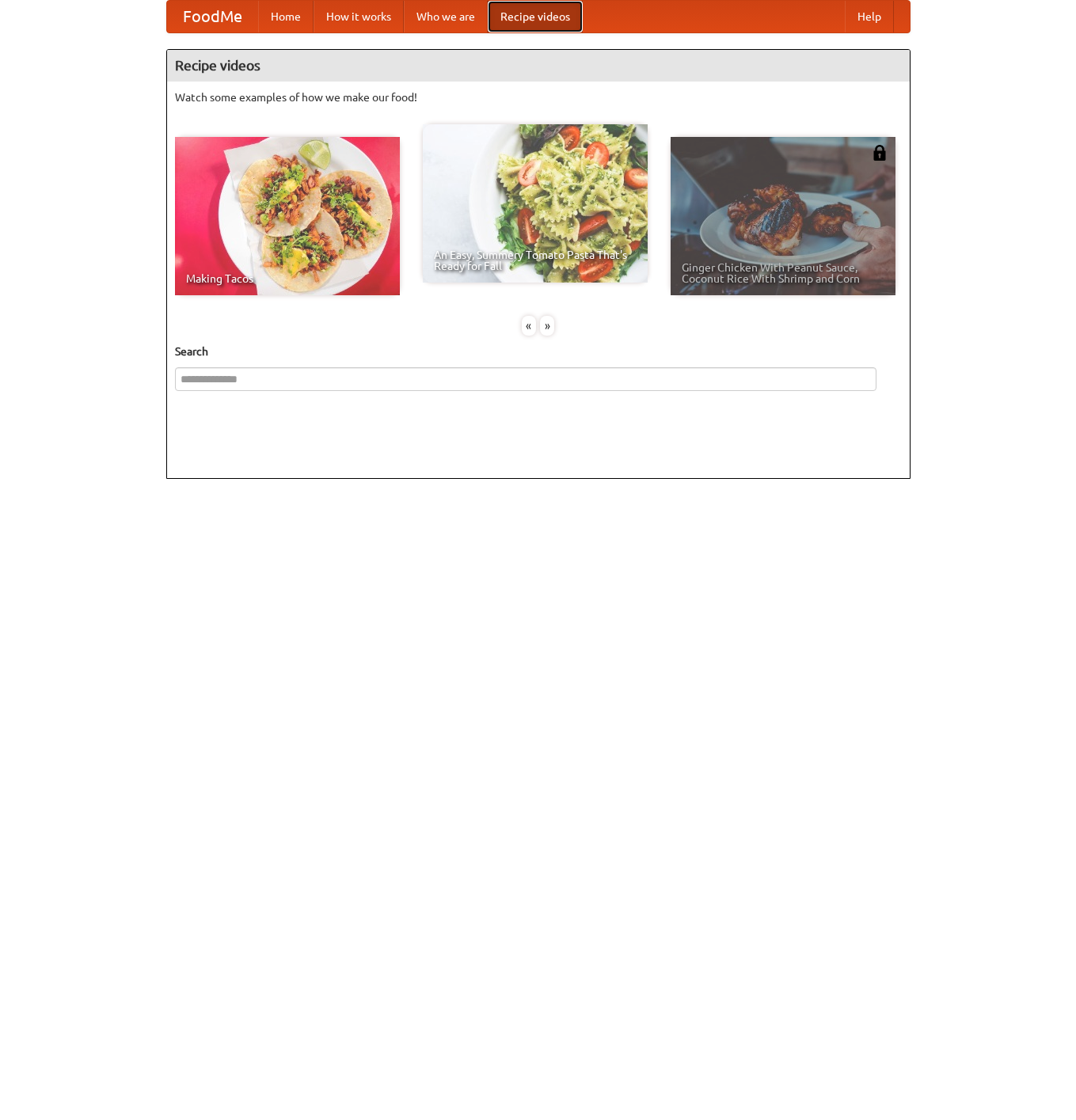 This screenshot has width=1076, height=1120. What do you see at coordinates (539, 66) in the screenshot?
I see `h4: Recipe videos` at bounding box center [539, 66].